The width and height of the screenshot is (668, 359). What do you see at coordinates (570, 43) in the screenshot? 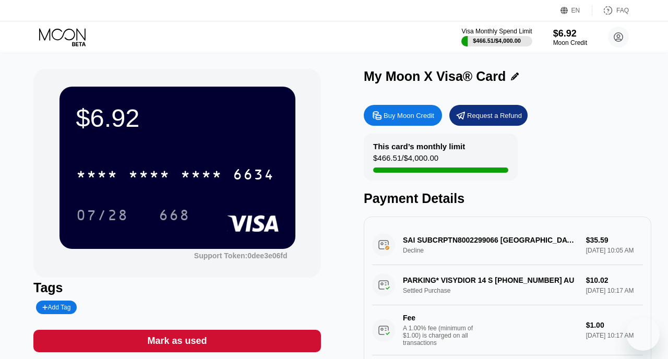
I see `div: Moon Credit` at bounding box center [570, 43].